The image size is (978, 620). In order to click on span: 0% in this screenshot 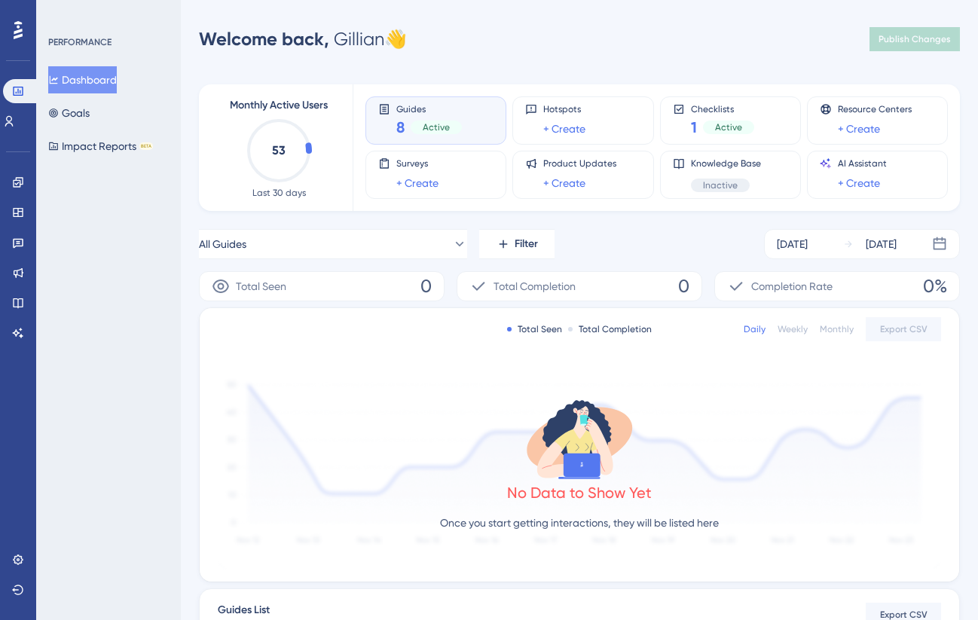, I will do `click(935, 286)`.